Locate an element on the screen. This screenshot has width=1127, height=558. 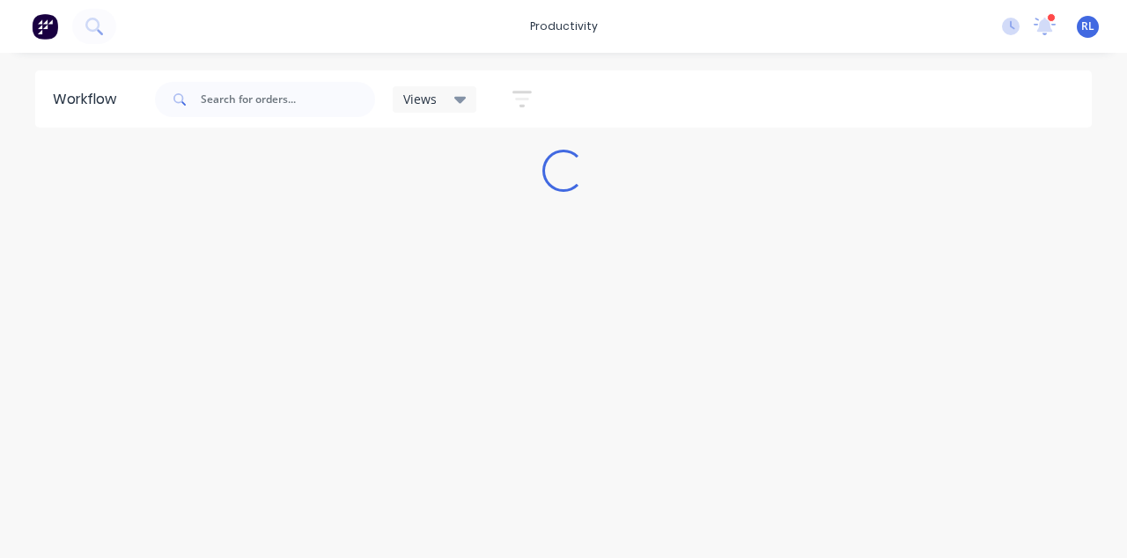
div: Workflow is located at coordinates (89, 100).